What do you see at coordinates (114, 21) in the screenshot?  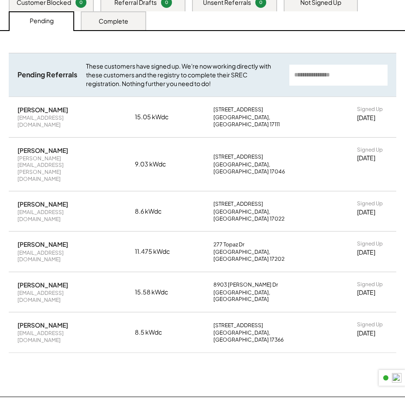 I see `div: Complete` at bounding box center [114, 21].